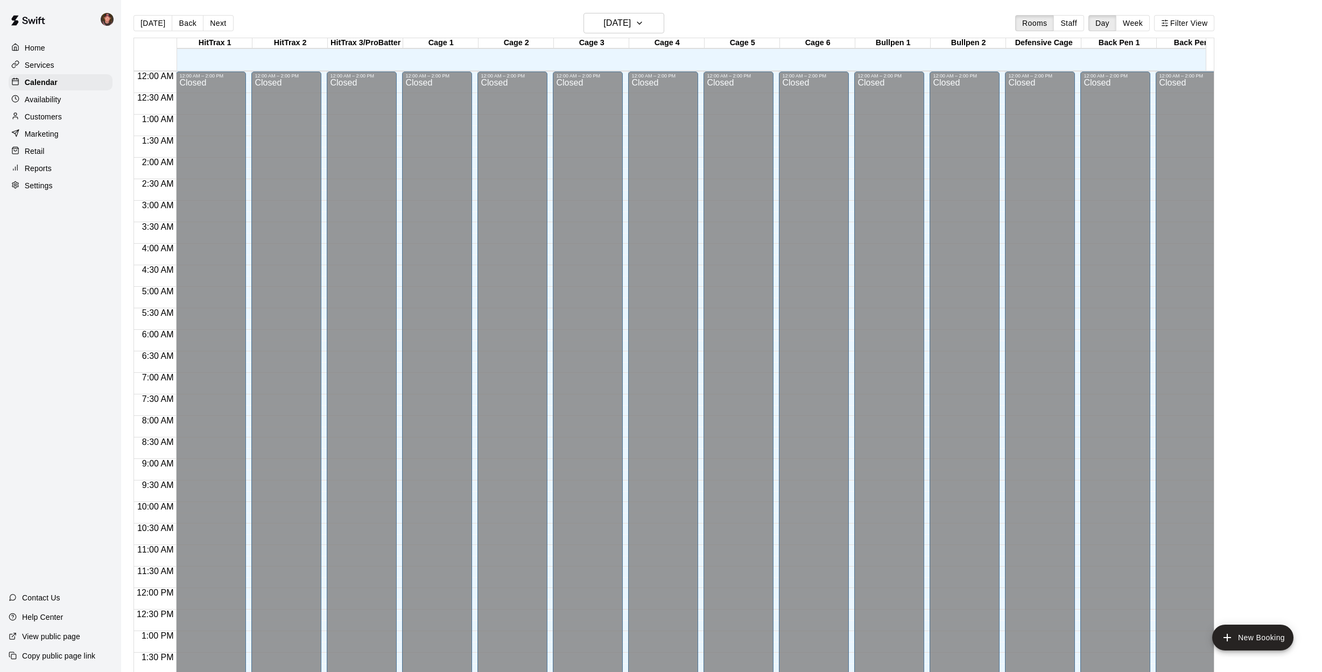 The width and height of the screenshot is (1322, 672). What do you see at coordinates (60, 65) in the screenshot?
I see `div: Services` at bounding box center [60, 65].